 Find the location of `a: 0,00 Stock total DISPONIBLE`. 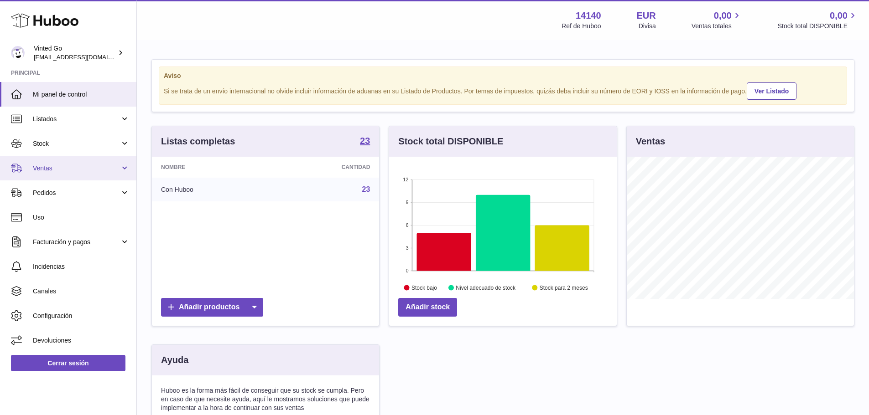

a: 0,00 Stock total DISPONIBLE is located at coordinates (818, 20).